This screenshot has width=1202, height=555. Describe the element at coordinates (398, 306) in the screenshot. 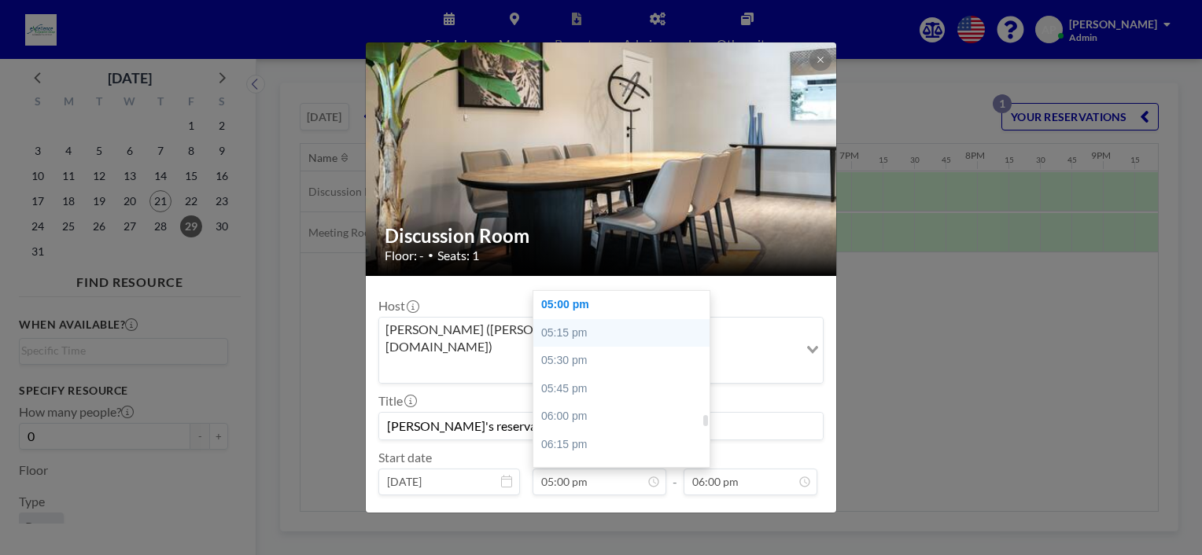

I see `label: Host` at that location.